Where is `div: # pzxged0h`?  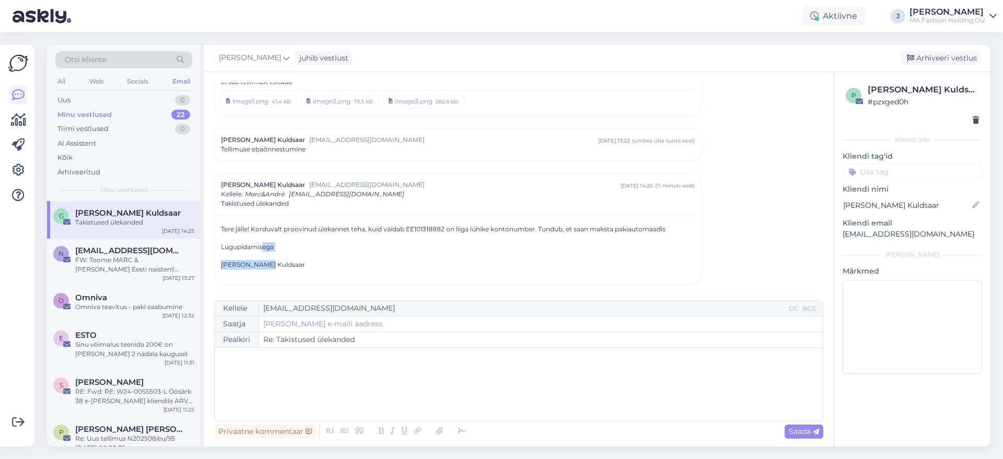 div: # pzxged0h is located at coordinates (923, 102).